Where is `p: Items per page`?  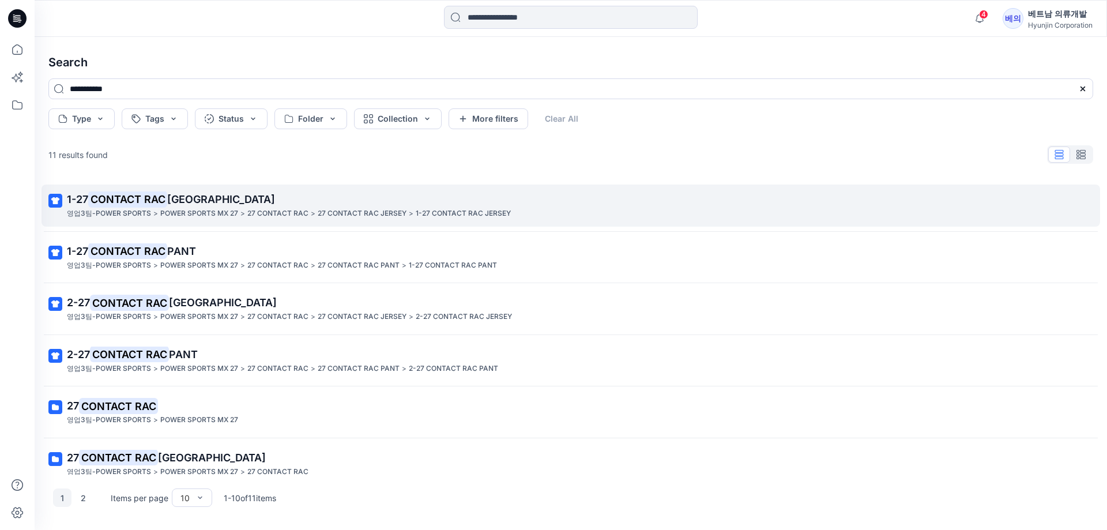
p: Items per page is located at coordinates (140, 498).